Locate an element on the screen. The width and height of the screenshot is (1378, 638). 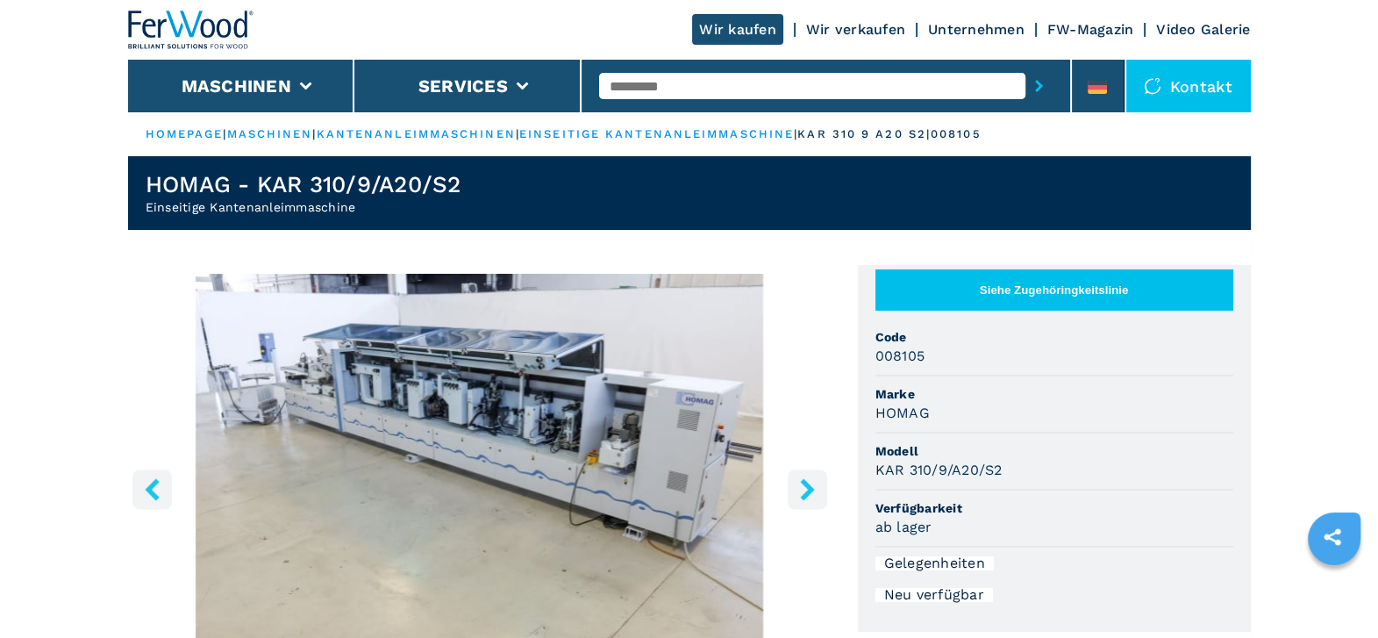
p: kar 310 9 a20 s2 | is located at coordinates (864, 134).